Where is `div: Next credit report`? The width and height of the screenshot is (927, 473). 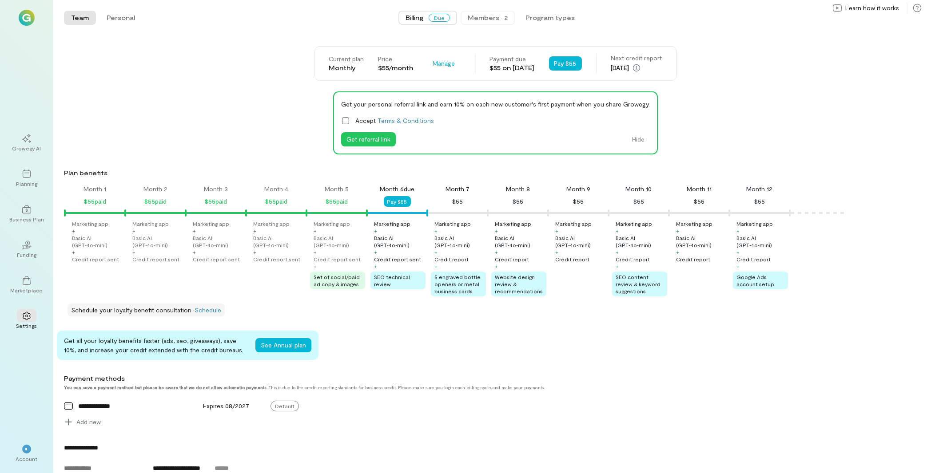
div: Next credit report is located at coordinates (636, 58).